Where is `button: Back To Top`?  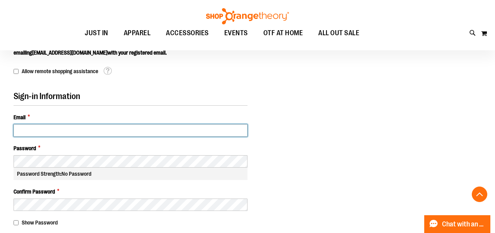 button: Back To Top is located at coordinates (480, 194).